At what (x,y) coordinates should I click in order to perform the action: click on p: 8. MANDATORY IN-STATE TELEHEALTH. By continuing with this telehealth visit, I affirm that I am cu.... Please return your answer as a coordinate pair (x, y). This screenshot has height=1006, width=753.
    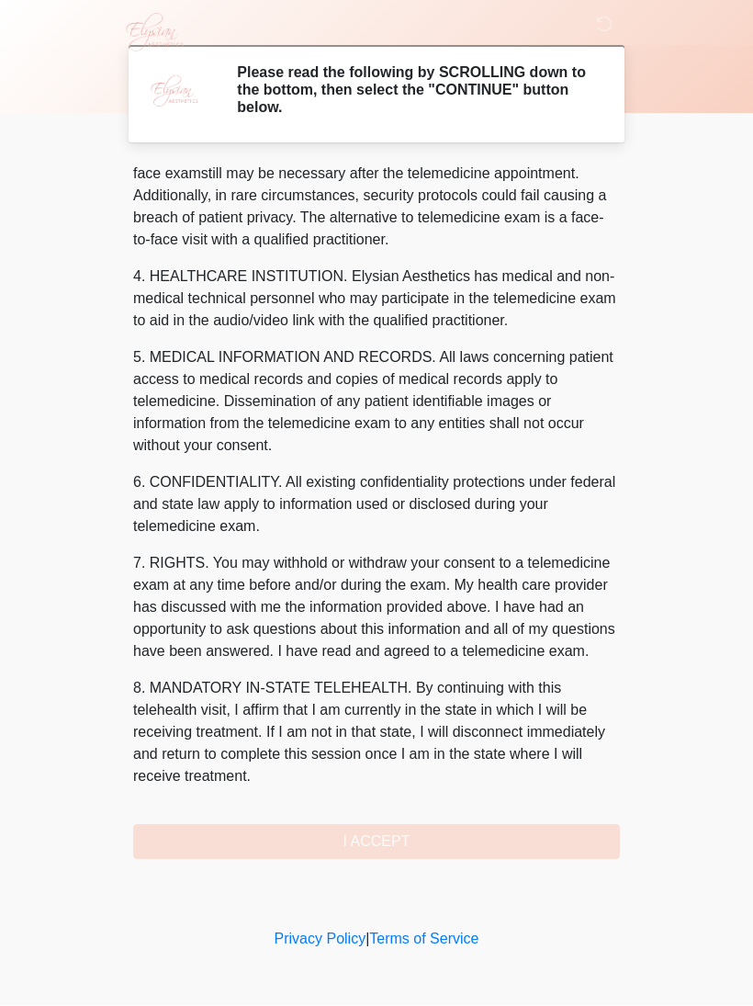
    Looking at the image, I should click on (377, 733).